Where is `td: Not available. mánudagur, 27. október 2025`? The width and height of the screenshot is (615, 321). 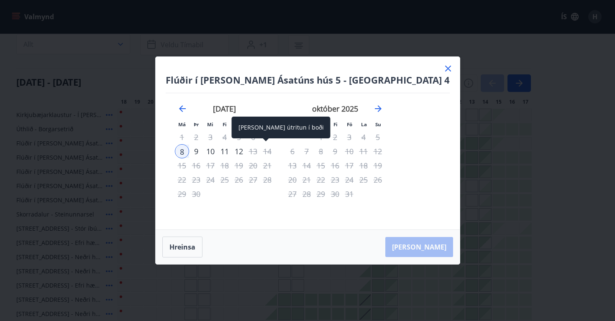
td: Not available. mánudagur, 27. október 2025 is located at coordinates (292, 194).